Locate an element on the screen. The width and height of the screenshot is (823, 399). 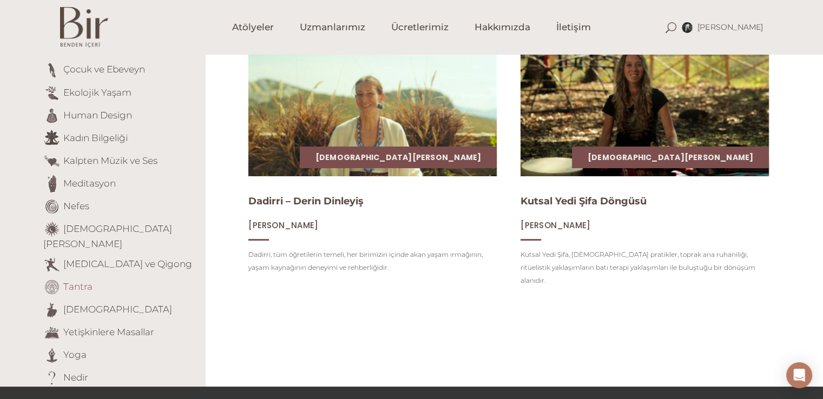
a: Yetişkinlere Masallar is located at coordinates (109, 332).